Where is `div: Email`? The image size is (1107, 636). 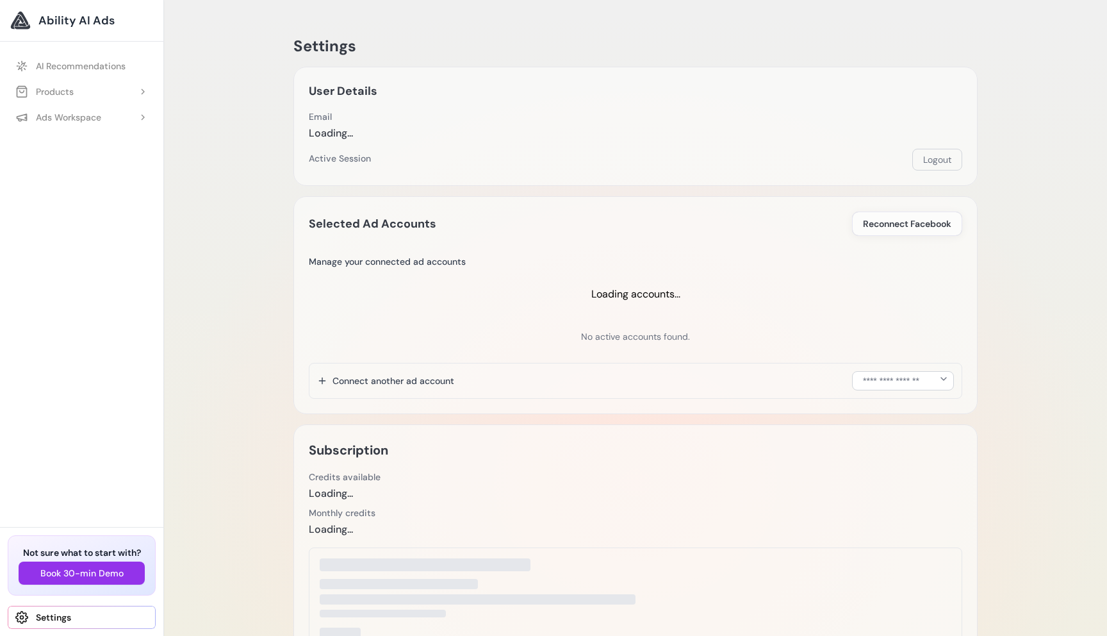 div: Email is located at coordinates (331, 117).